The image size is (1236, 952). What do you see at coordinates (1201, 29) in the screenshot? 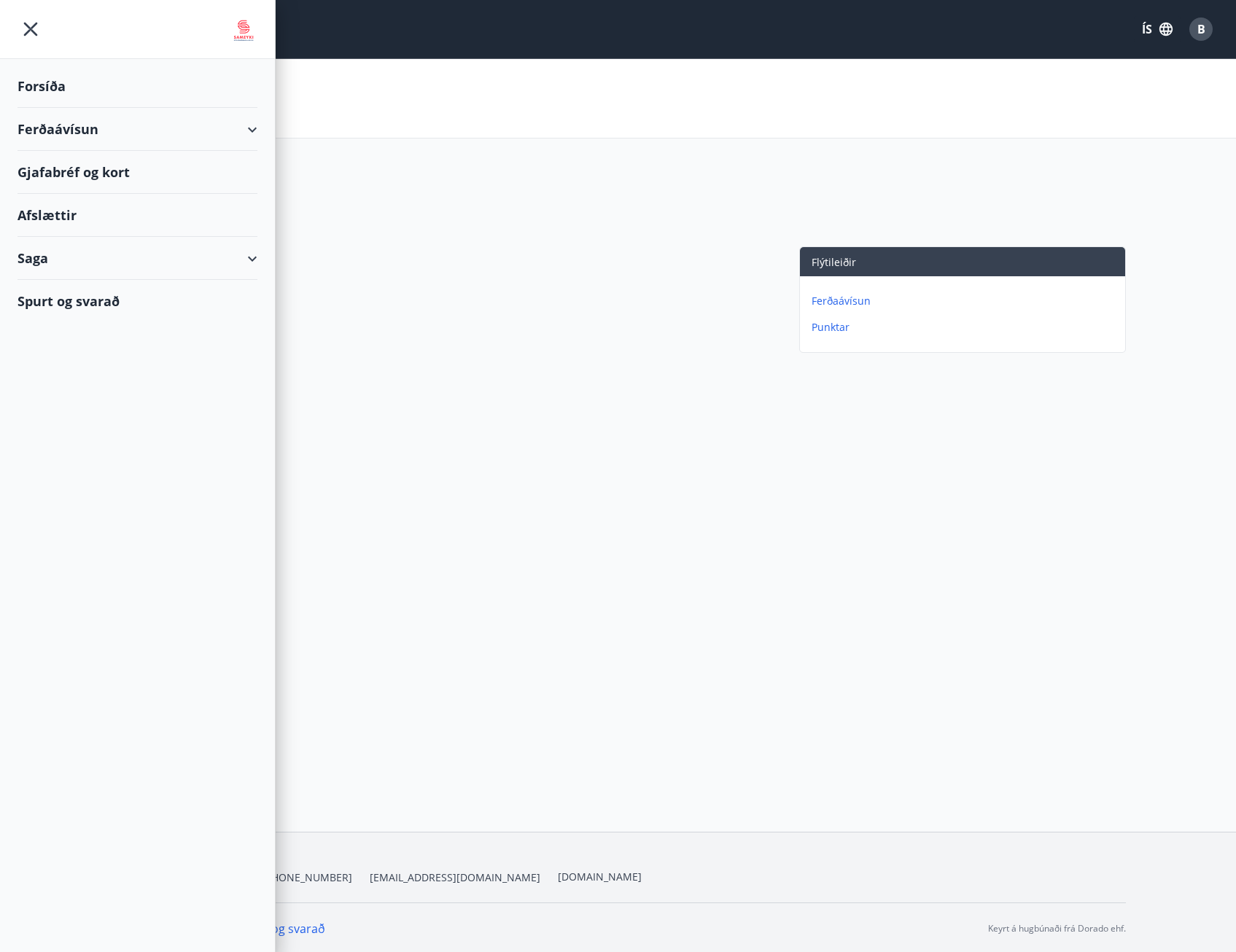
I see `button: B` at bounding box center [1201, 29].